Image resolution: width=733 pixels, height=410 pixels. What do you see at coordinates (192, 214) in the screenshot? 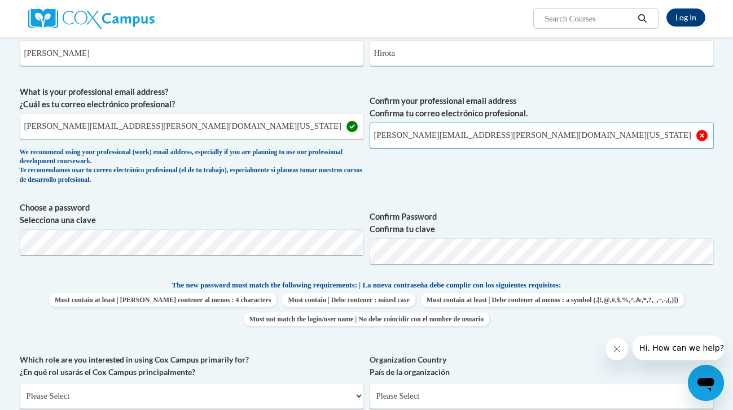
I see `label: Choose a password Selecciona una clave` at bounding box center [192, 214].